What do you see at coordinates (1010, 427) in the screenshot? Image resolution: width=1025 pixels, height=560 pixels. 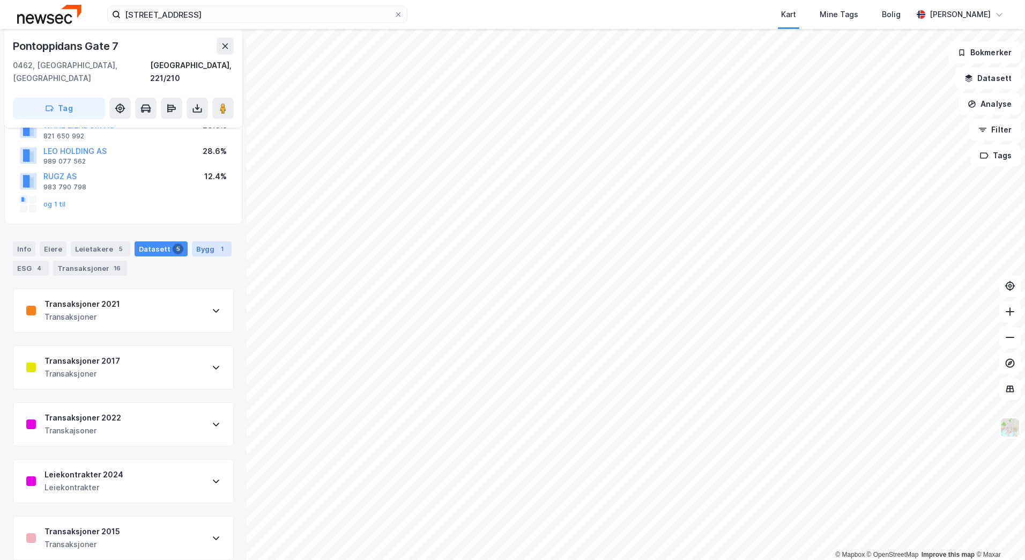 I see `img: Z` at bounding box center [1010, 427].